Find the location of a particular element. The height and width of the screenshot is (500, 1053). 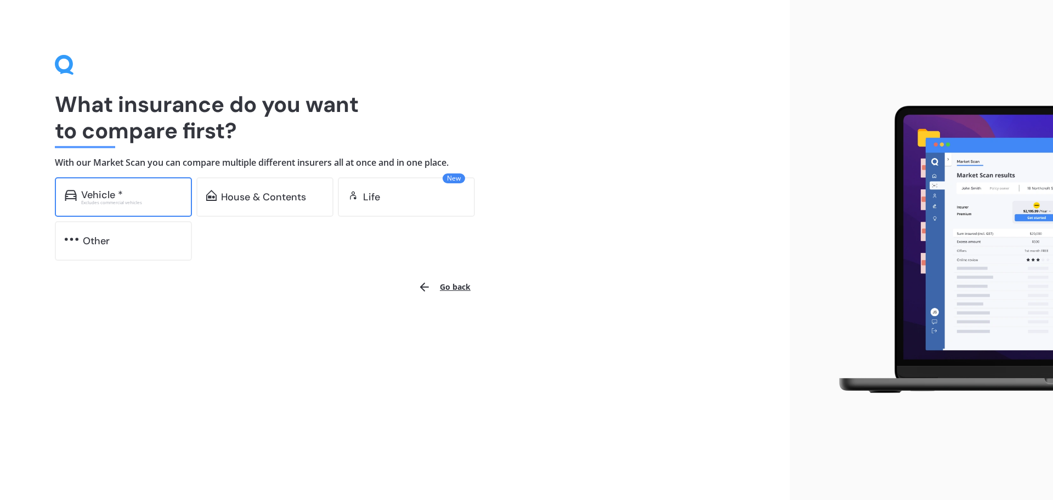

img: laptop.webp is located at coordinates (938, 250).